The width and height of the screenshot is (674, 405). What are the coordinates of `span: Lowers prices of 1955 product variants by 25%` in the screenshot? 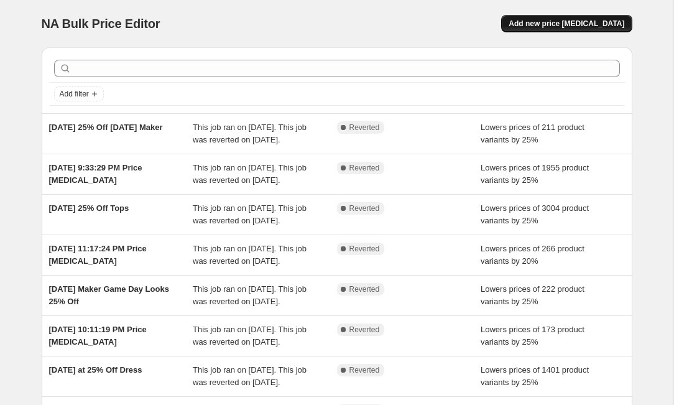 It's located at (535, 174).